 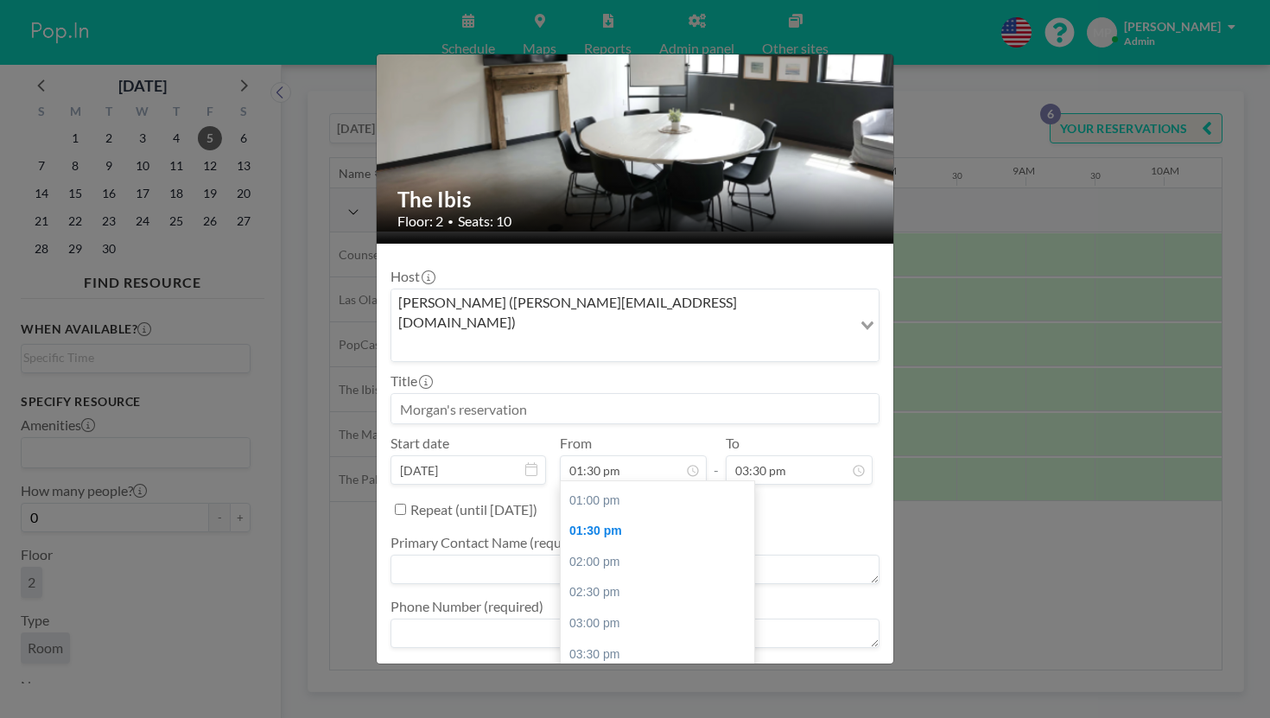 What do you see at coordinates (466, 606) in the screenshot?
I see `label: Phone Number (required)` at bounding box center [466, 606].